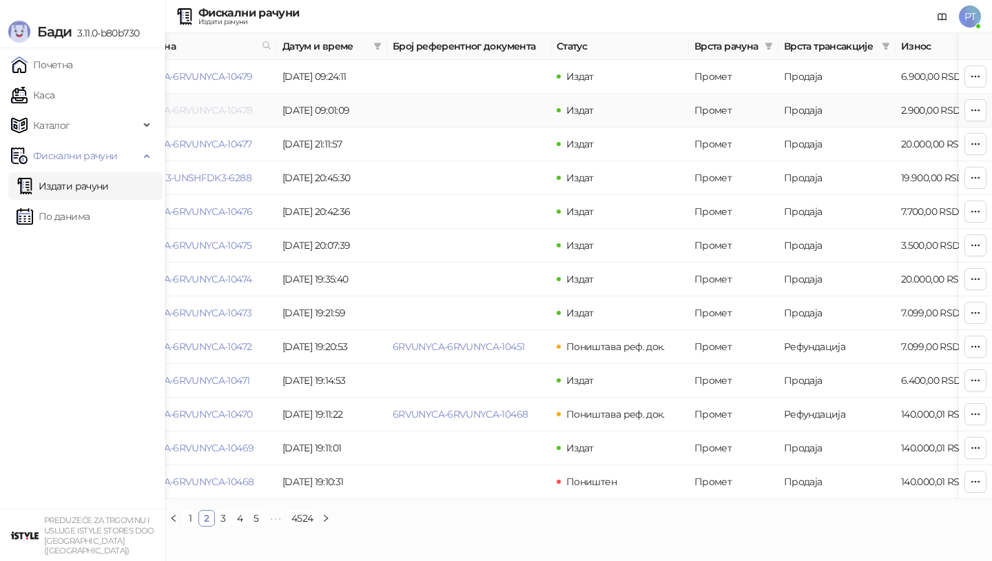 The image size is (992, 561). What do you see at coordinates (942, 17) in the screenshot?
I see `a: Документација` at bounding box center [942, 17].